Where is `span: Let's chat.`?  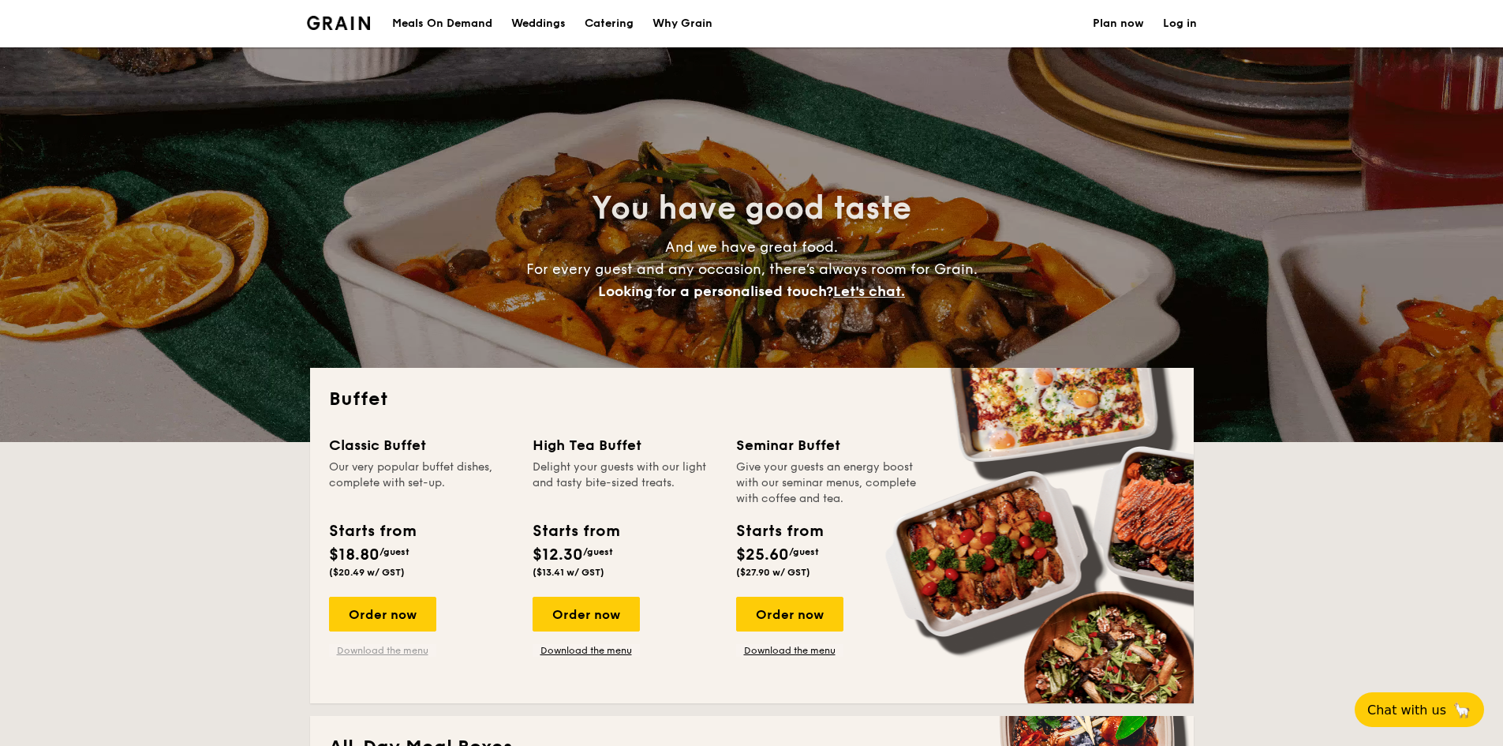
span: Let's chat. is located at coordinates (869, 291).